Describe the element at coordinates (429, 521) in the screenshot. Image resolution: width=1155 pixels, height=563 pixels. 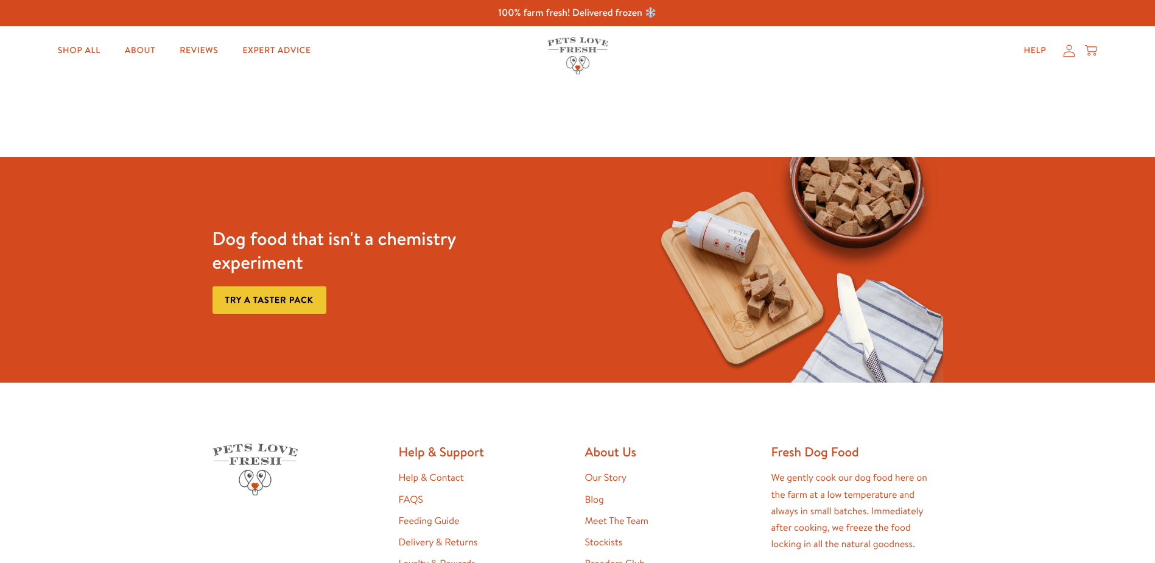
I see `a: Feeding Guide` at that location.